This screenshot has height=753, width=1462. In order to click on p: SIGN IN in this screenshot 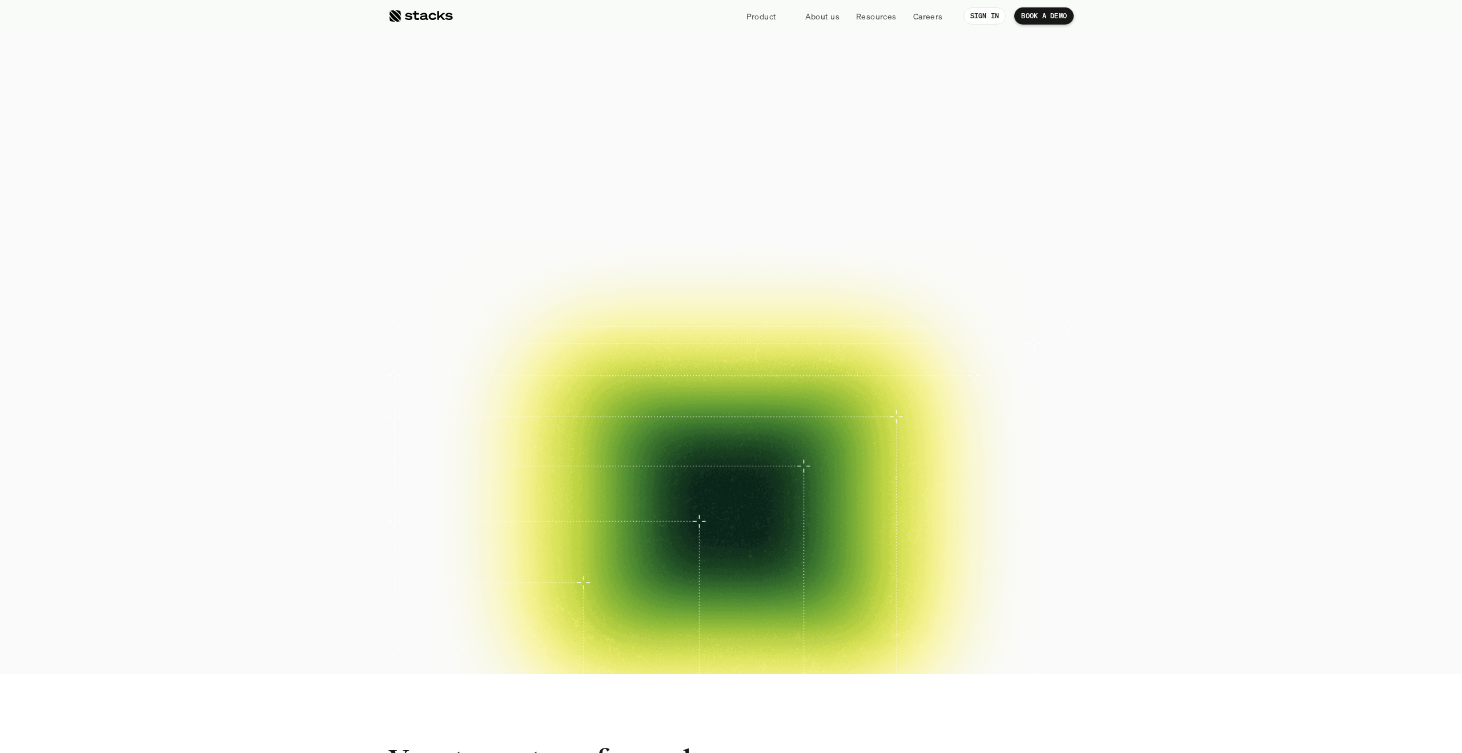, I will do `click(984, 16)`.